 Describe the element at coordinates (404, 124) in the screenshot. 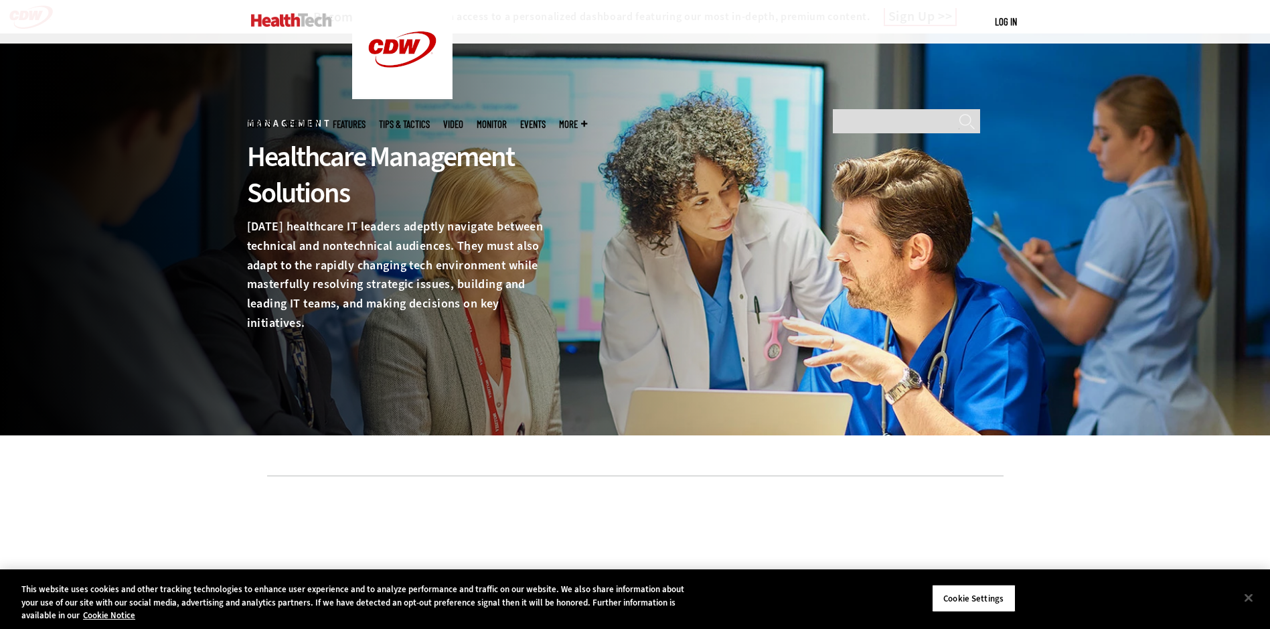

I see `a: Tips & Tactics` at that location.